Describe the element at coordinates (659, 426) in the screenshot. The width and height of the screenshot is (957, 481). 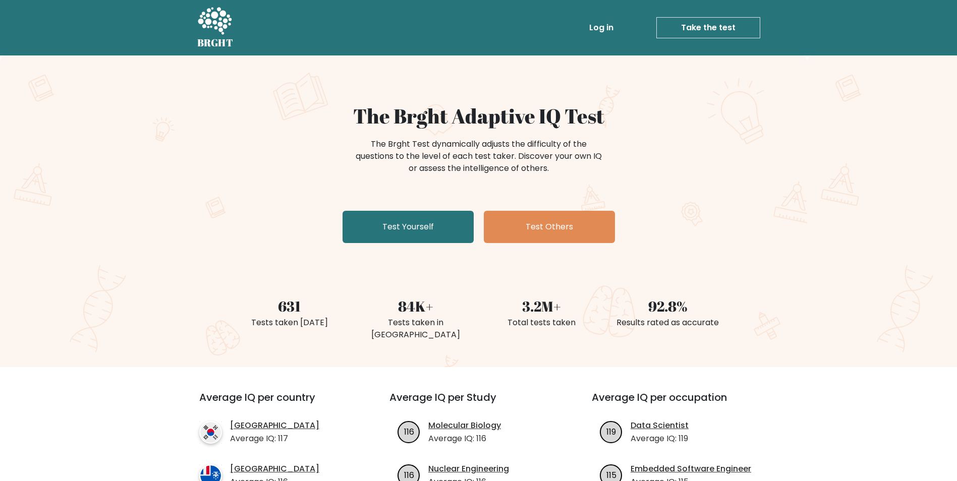
I see `a: Data Scientist` at that location.